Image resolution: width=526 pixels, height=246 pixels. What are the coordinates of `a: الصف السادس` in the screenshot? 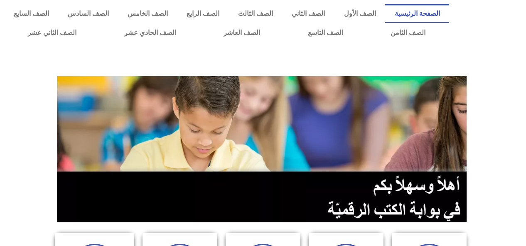 It's located at (88, 14).